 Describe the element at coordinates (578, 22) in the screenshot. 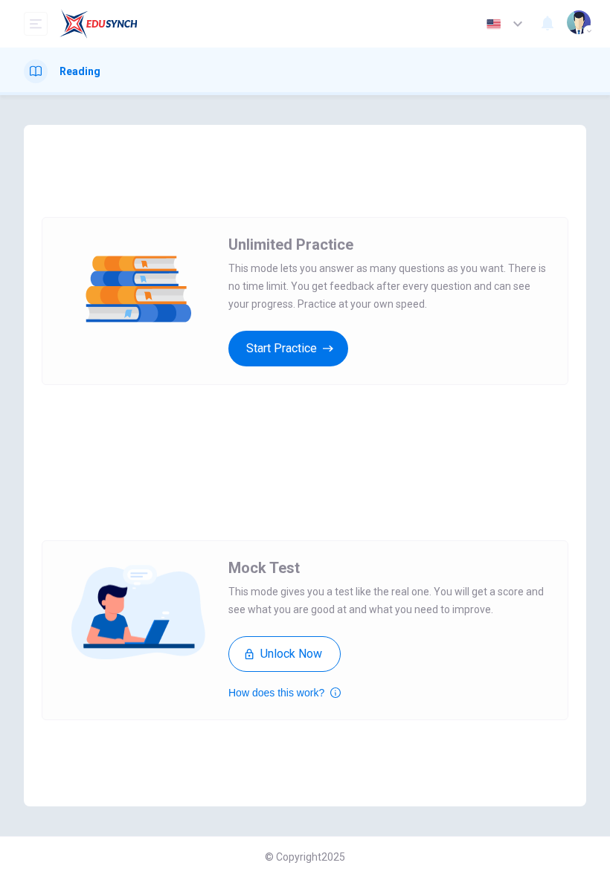

I see `button: Profile picture` at that location.